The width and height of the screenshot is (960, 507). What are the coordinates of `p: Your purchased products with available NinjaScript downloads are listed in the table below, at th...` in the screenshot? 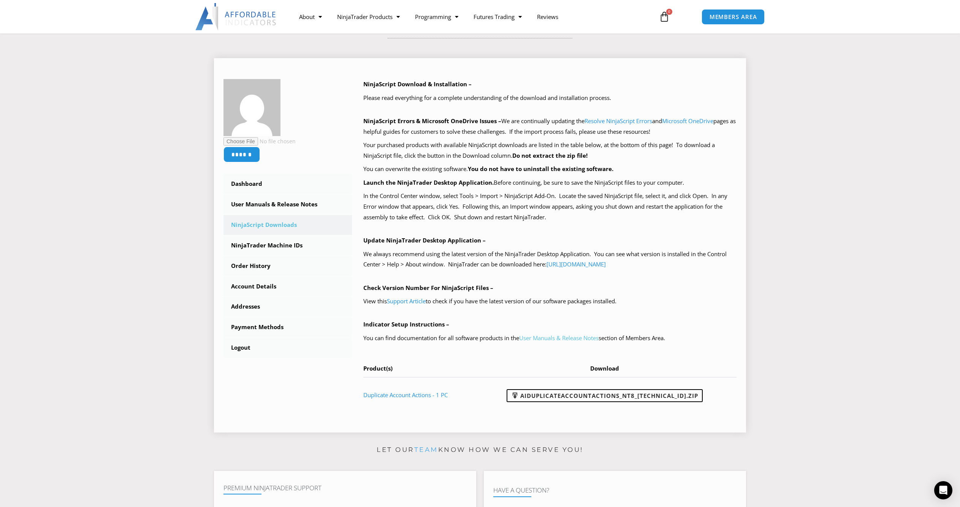 It's located at (550, 151).